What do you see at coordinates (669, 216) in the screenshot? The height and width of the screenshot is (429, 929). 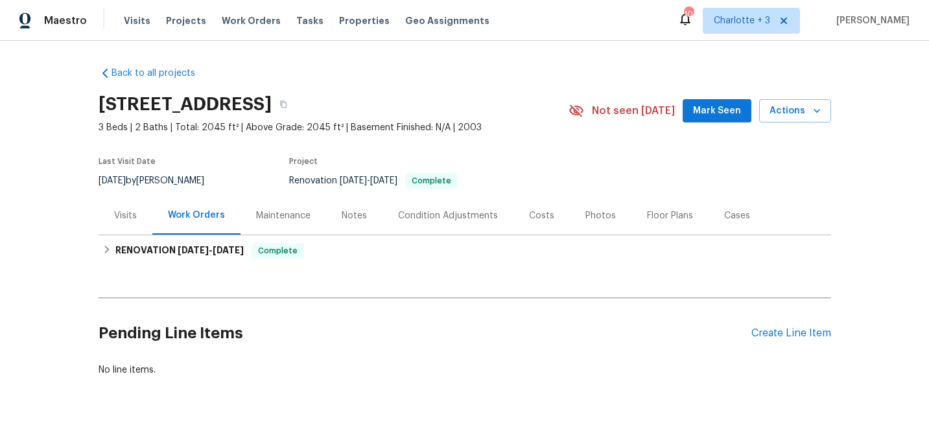 I see `div: Floor Plans` at bounding box center [669, 216].